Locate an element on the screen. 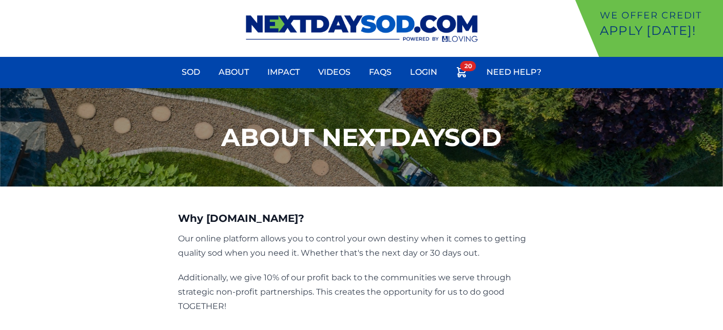  a: Sod is located at coordinates (191, 72).